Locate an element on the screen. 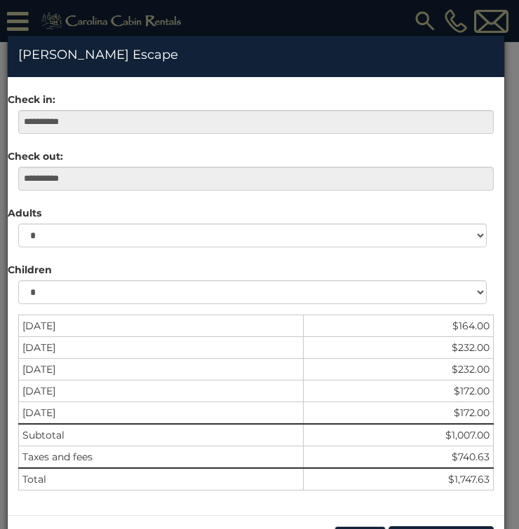 The image size is (519, 529). label: Adults is located at coordinates (25, 210).